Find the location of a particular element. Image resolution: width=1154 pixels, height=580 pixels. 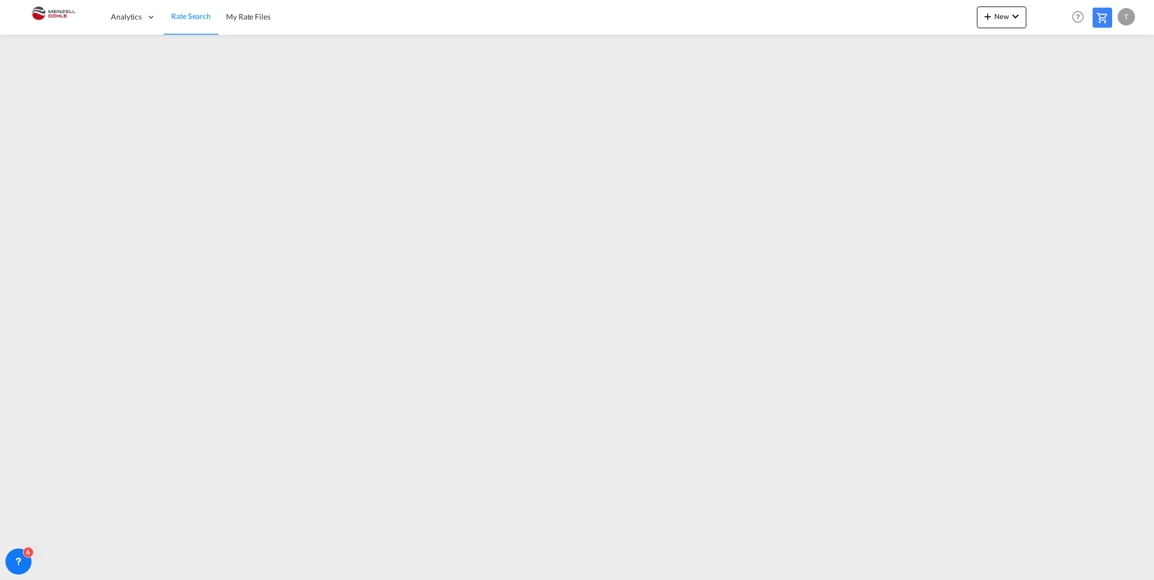

span: My Rate Files is located at coordinates (248, 16).